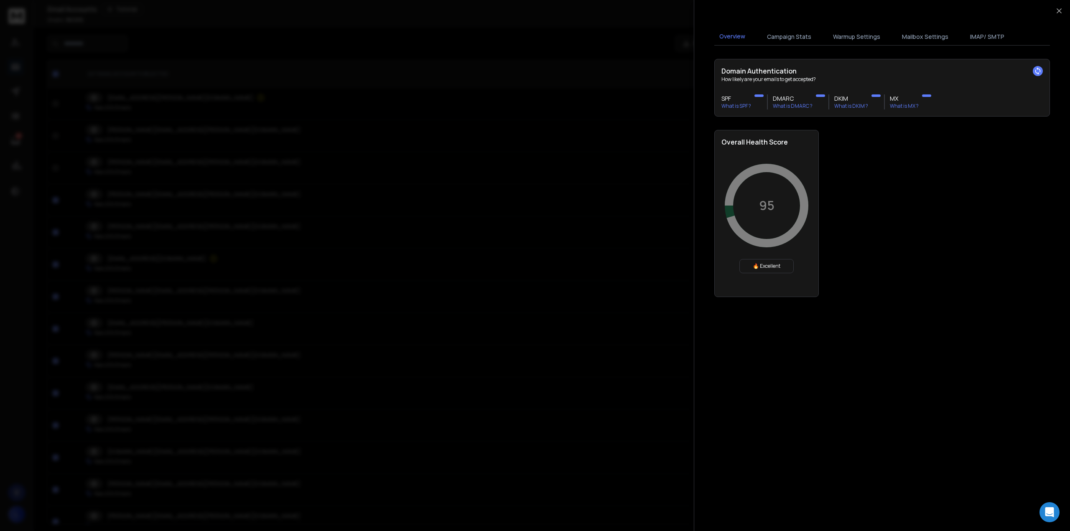 The width and height of the screenshot is (1070, 531). Describe the element at coordinates (925, 37) in the screenshot. I see `button: Mailbox Settings` at that location.